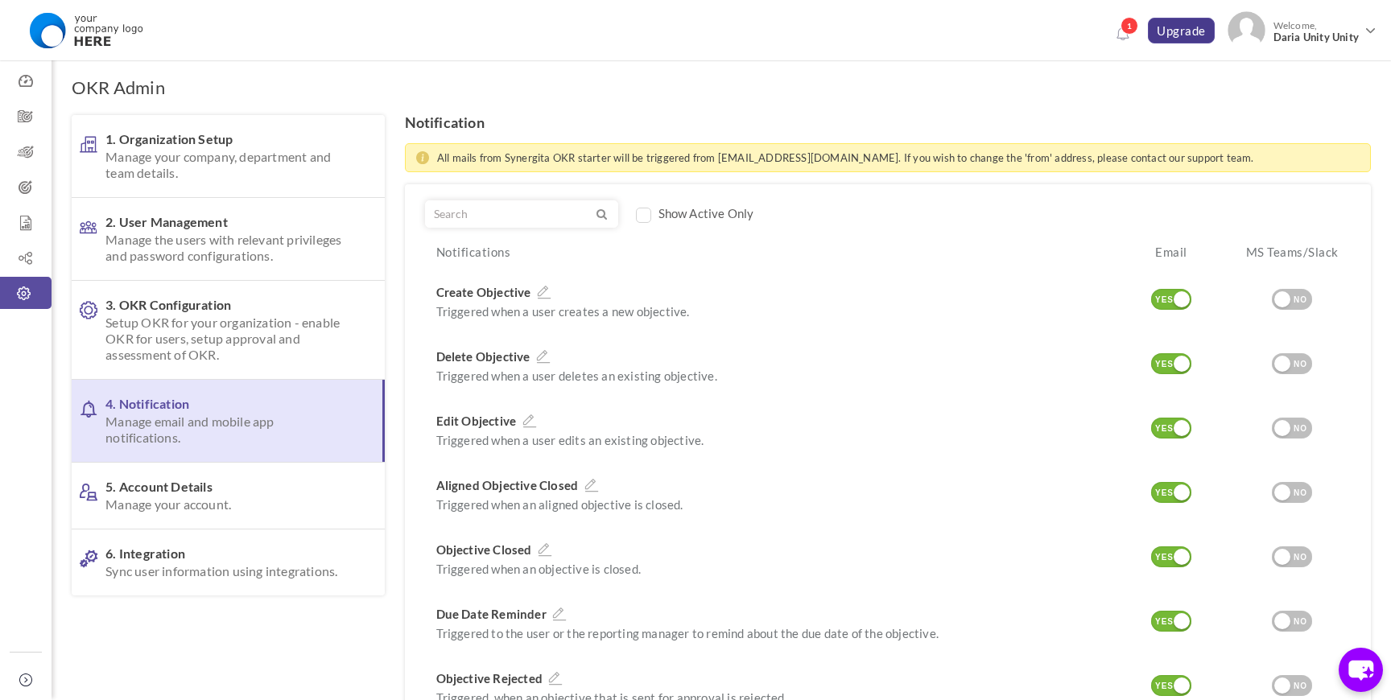  Describe the element at coordinates (229, 165) in the screenshot. I see `span: Manage your company, department and team details.` at that location.